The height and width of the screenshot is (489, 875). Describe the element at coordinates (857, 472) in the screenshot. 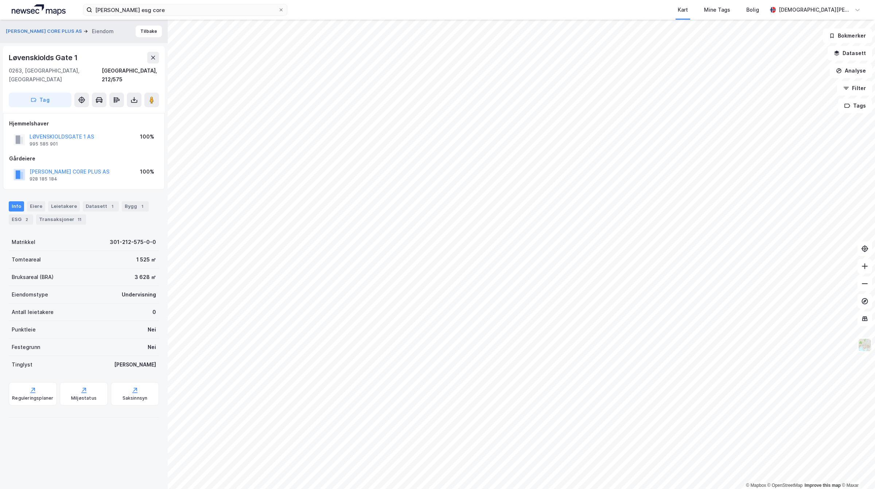

I see `div: Chat Widget` at that location.